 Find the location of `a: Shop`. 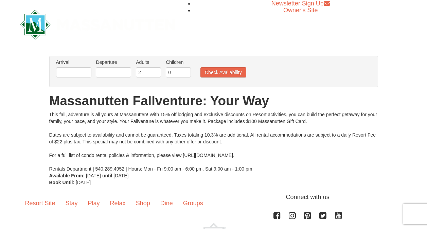

a: Shop is located at coordinates (143, 203).